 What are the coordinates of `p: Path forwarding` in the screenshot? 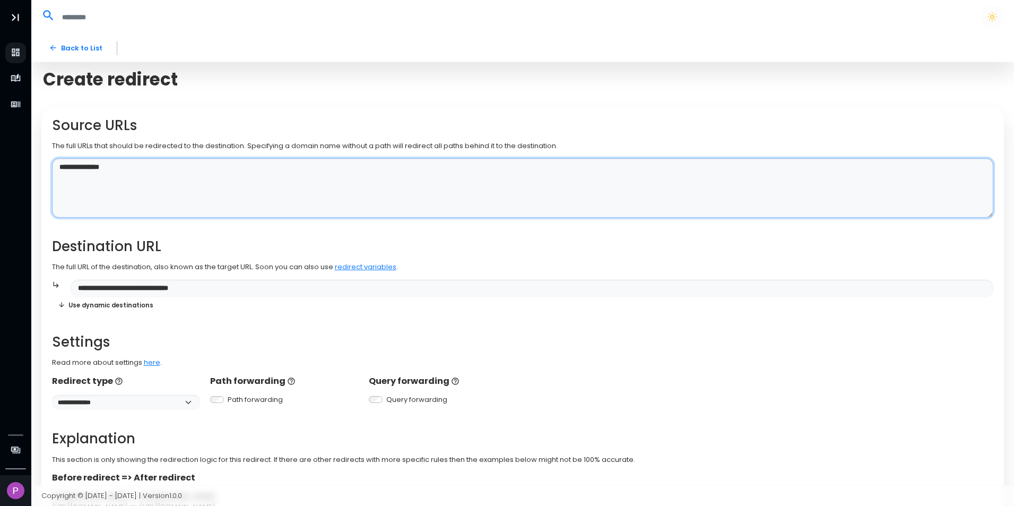 It's located at (284, 381).